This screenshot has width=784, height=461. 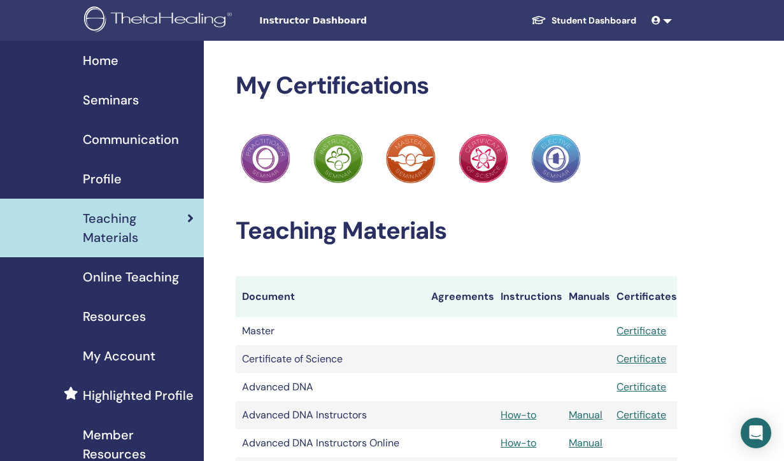 I want to click on div: Open Intercom Messenger, so click(x=756, y=433).